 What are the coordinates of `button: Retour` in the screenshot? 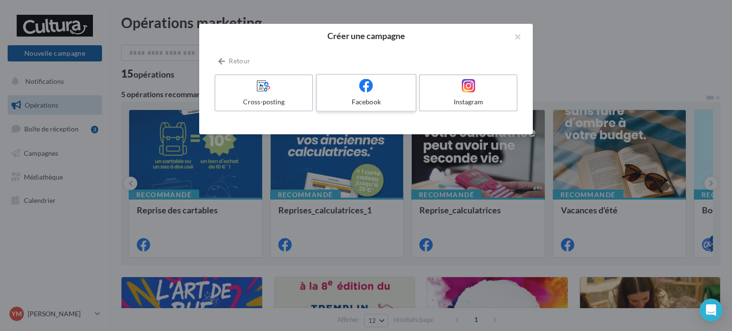 It's located at (234, 61).